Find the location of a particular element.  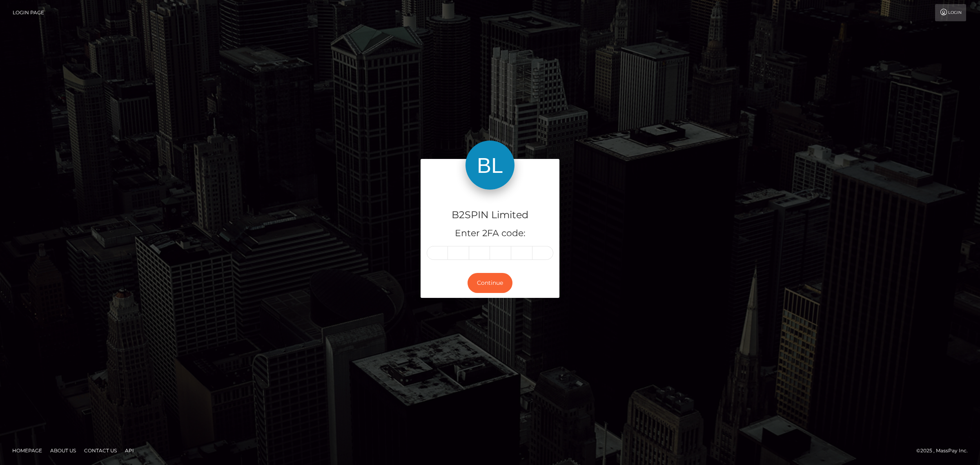

h4: B2SPIN Limited is located at coordinates (490, 215).